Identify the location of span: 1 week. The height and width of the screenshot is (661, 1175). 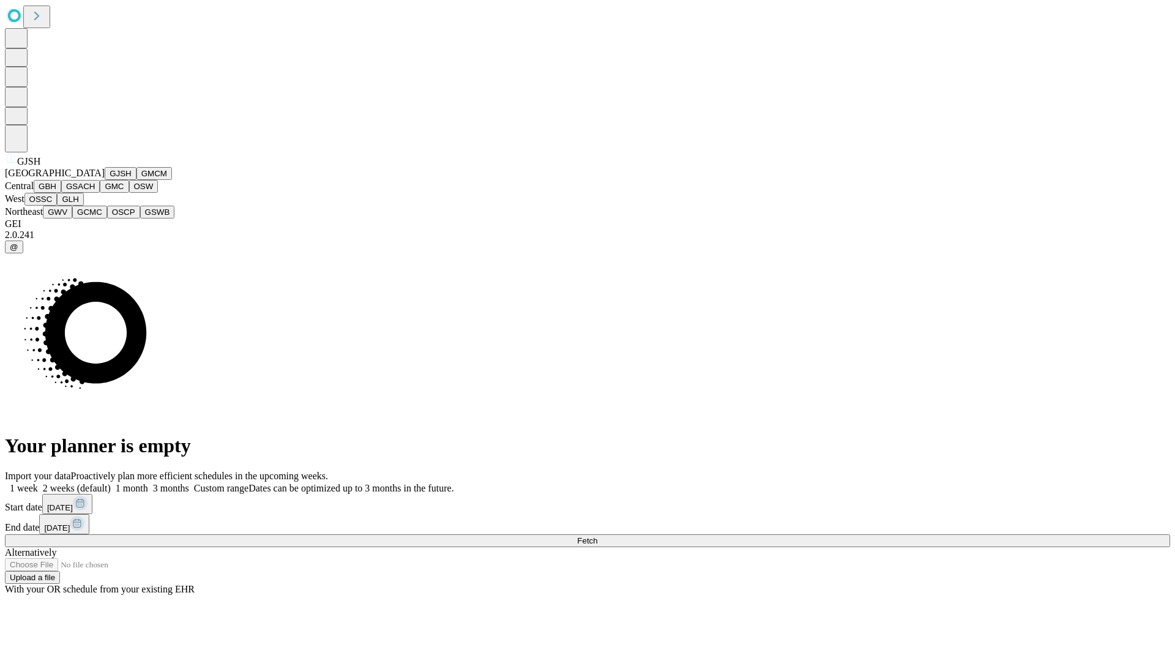
(24, 488).